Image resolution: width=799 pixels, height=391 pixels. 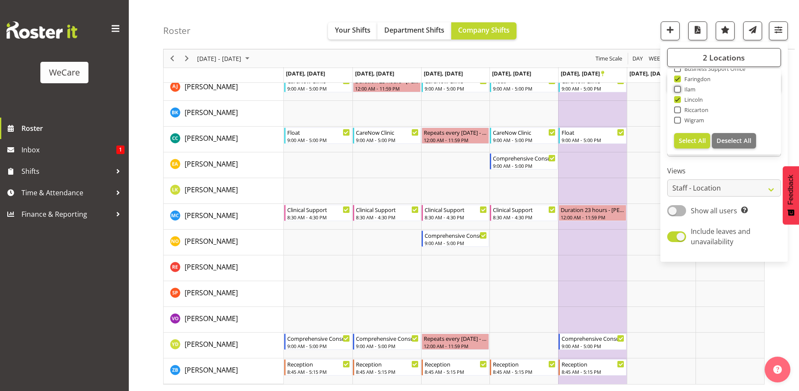 What do you see at coordinates (692, 140) in the screenshot?
I see `span: Select All` at bounding box center [692, 140].